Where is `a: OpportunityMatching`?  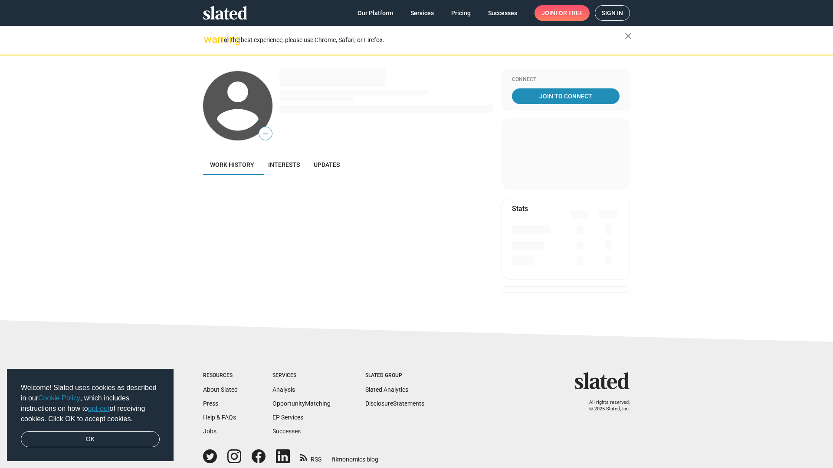
a: OpportunityMatching is located at coordinates (301, 404).